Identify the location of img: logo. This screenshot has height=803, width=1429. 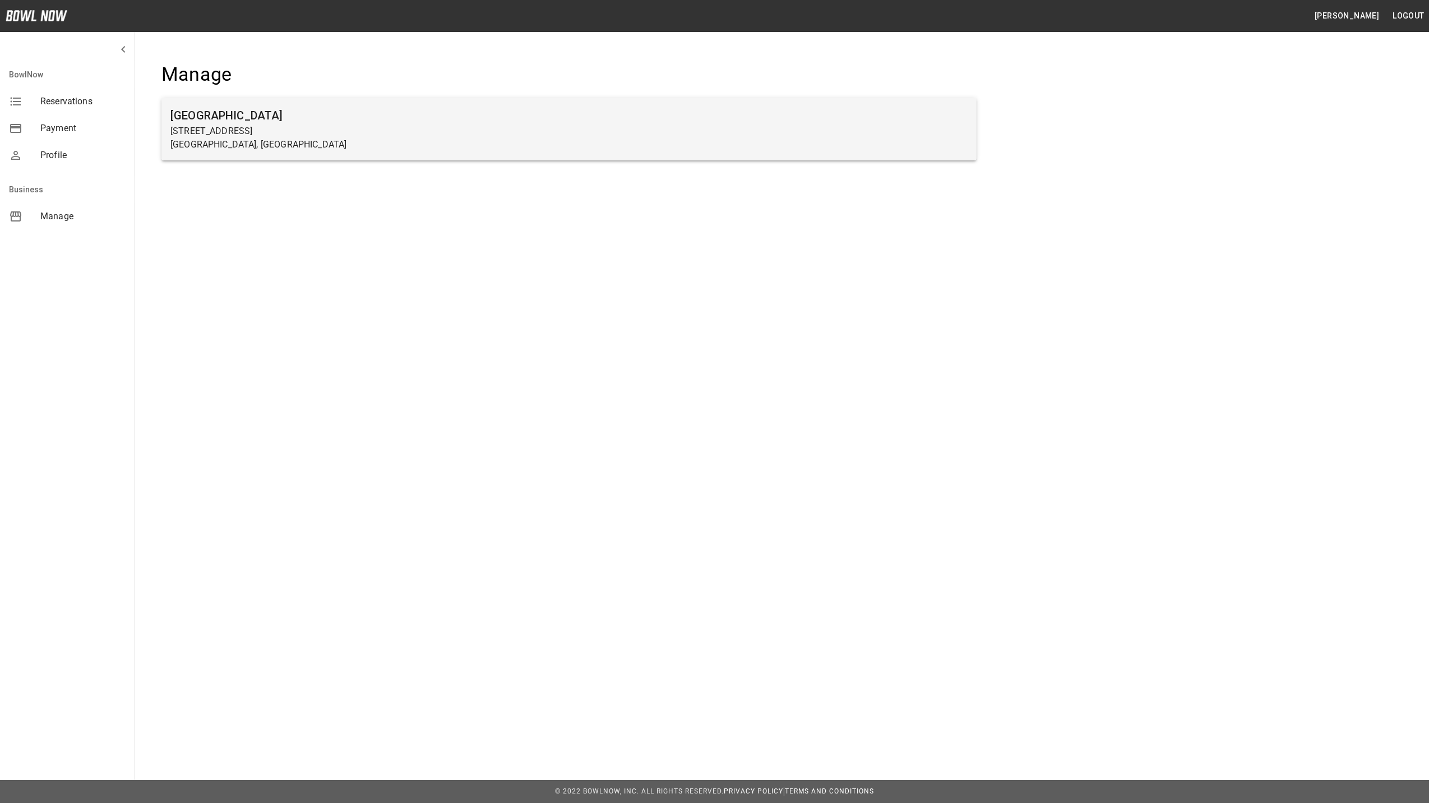
(36, 16).